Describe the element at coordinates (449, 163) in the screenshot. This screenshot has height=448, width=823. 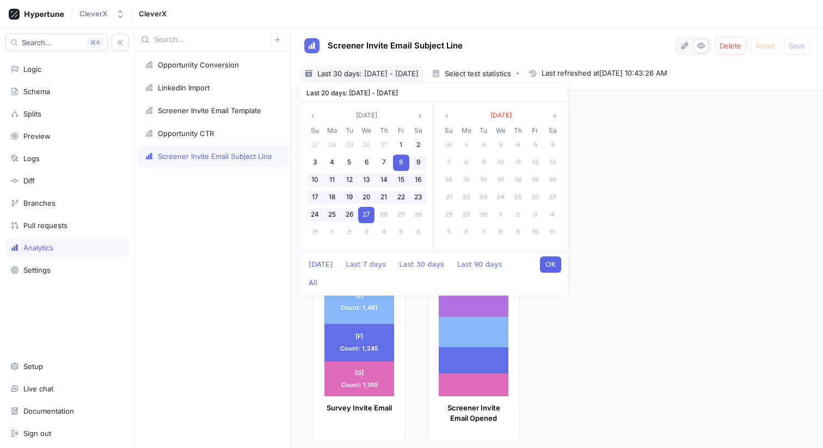
I see `div: 7` at that location.